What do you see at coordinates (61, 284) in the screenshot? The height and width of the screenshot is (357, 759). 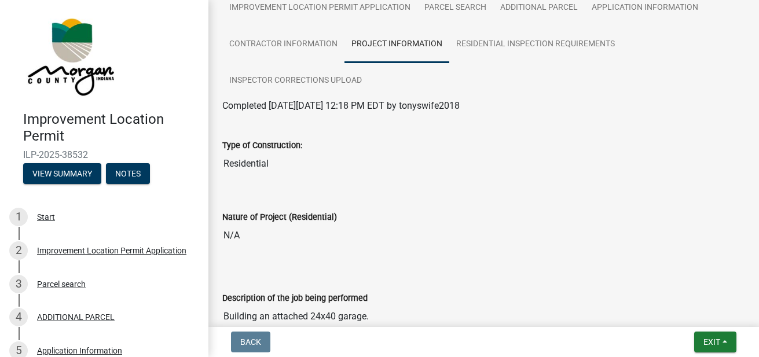 I see `div: Parcel search` at bounding box center [61, 284].